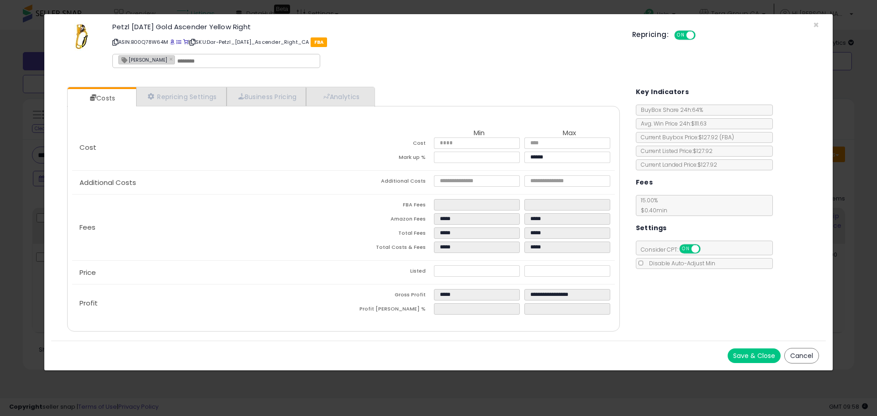 This screenshot has height=416, width=877. What do you see at coordinates (185, 42) in the screenshot?
I see `a: Your listing only` at bounding box center [185, 42].